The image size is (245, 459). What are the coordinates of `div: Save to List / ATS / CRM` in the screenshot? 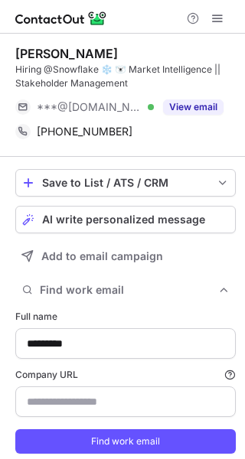 It's located at (126, 183).